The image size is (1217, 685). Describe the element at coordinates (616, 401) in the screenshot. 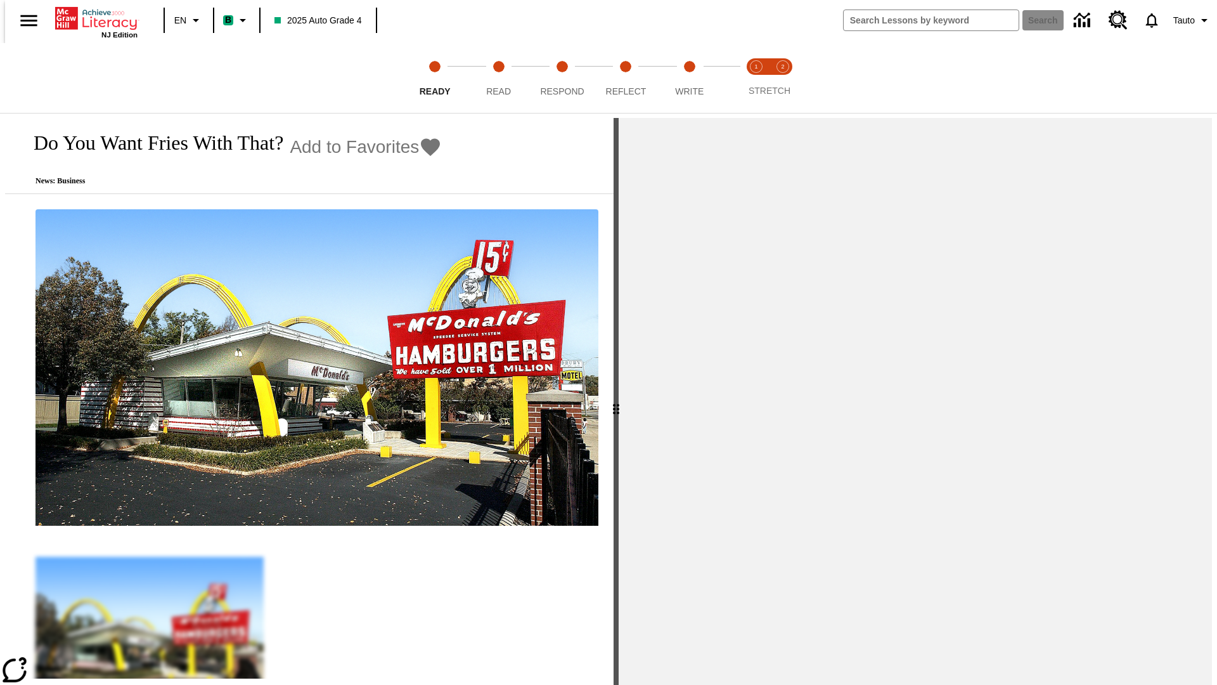

I see `div: Press Enter or Spacebar and then press right and left arrow keys to move the slider` at that location.